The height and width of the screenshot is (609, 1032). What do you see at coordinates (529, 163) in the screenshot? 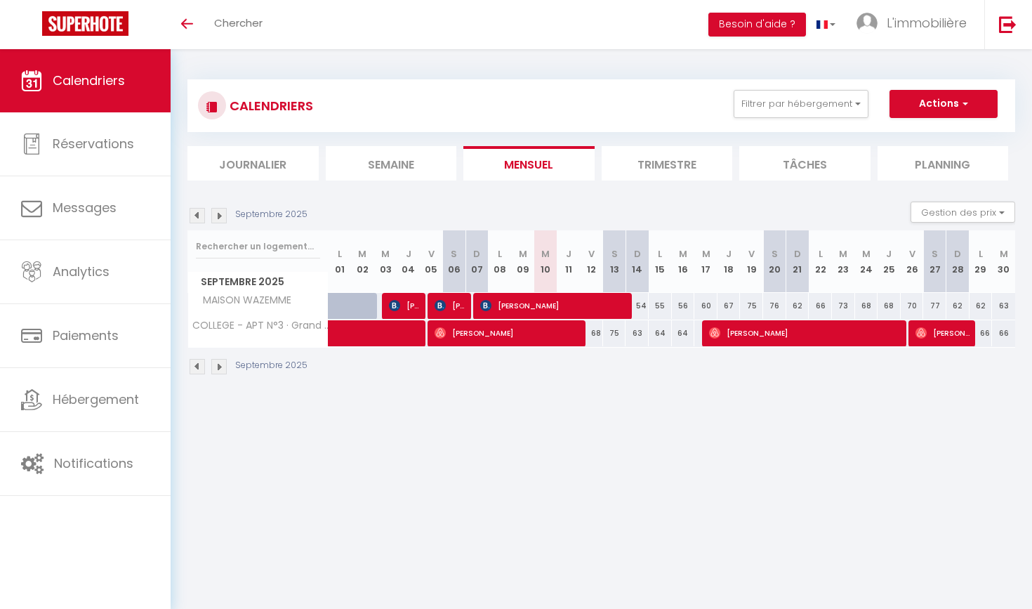
I see `li: Mensuel` at bounding box center [529, 163].